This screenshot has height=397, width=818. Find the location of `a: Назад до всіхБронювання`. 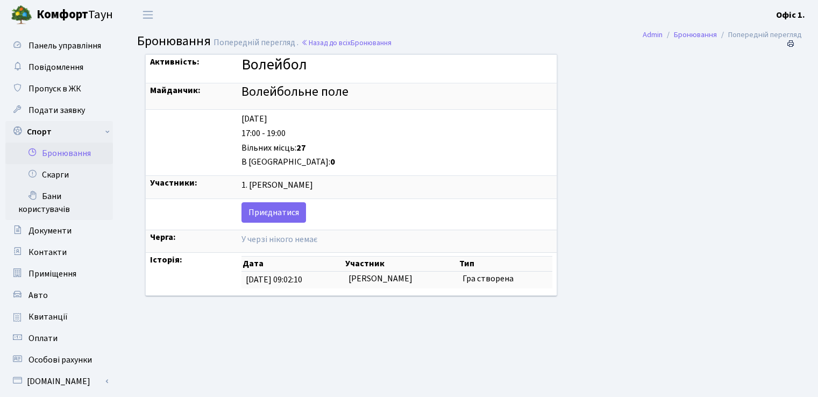

a: Назад до всіхБронювання is located at coordinates (346, 42).